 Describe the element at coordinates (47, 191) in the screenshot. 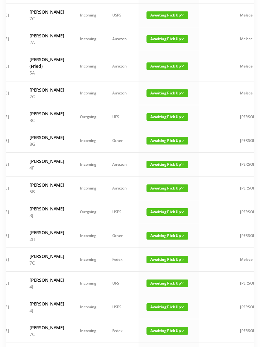

I see `p: 5B` at that location.